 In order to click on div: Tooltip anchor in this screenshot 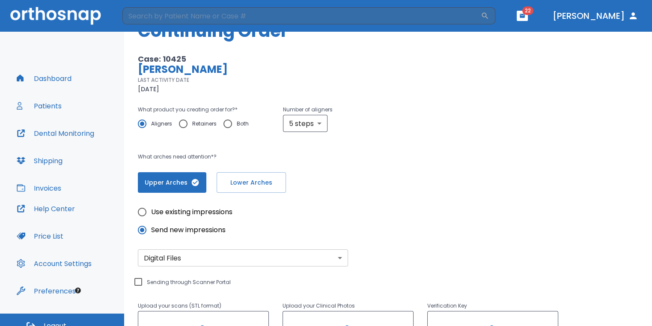, I will do `click(78, 290)`.